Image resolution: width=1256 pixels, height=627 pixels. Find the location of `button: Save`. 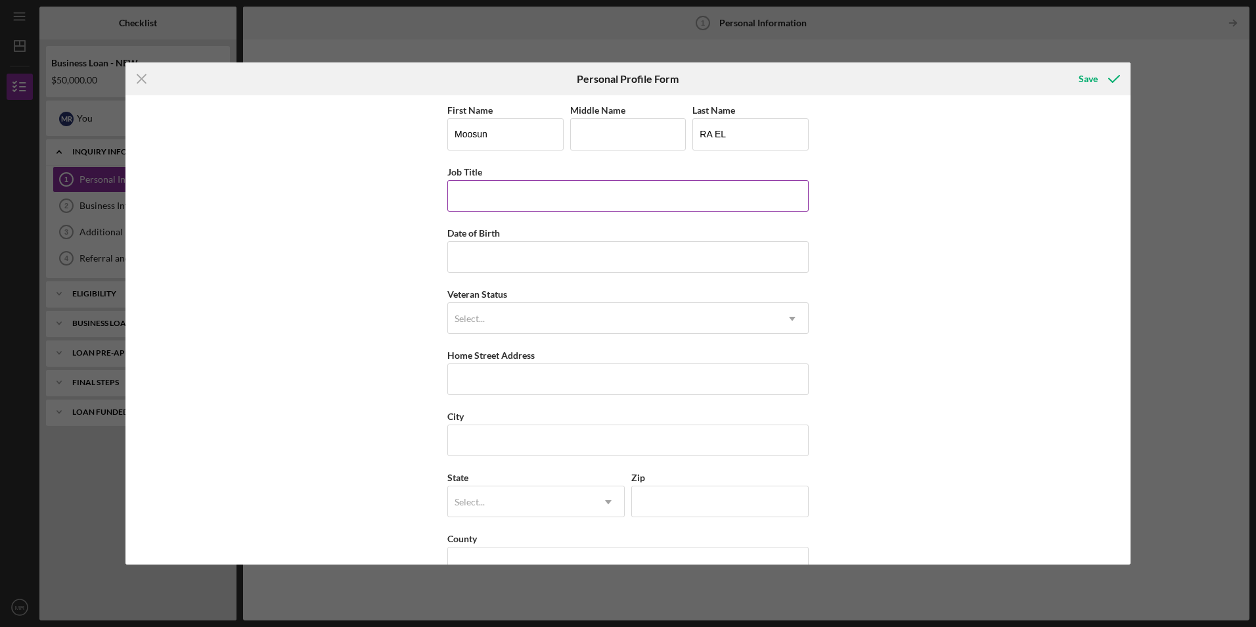

button: Save is located at coordinates (1098, 79).